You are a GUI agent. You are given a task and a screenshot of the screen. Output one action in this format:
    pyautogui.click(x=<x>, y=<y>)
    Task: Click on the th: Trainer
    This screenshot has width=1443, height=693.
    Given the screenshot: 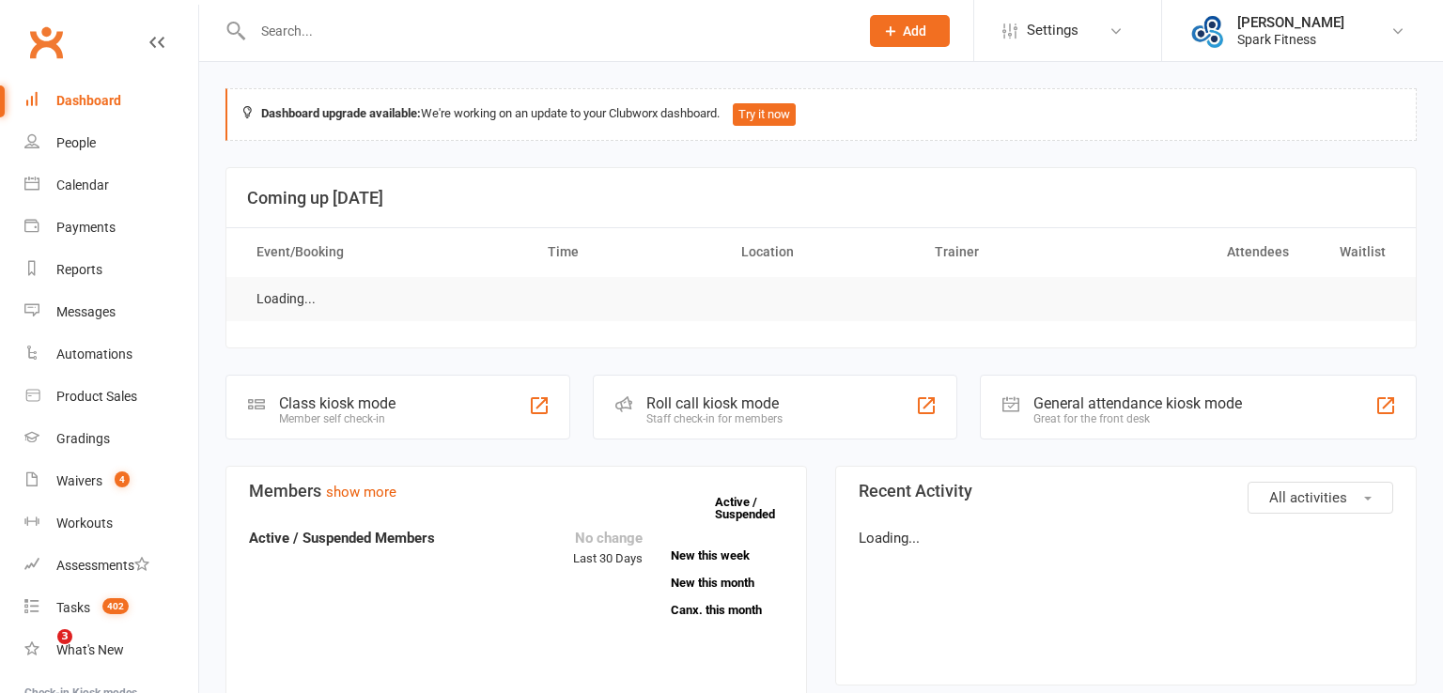 What is the action you would take?
    pyautogui.click(x=1015, y=252)
    